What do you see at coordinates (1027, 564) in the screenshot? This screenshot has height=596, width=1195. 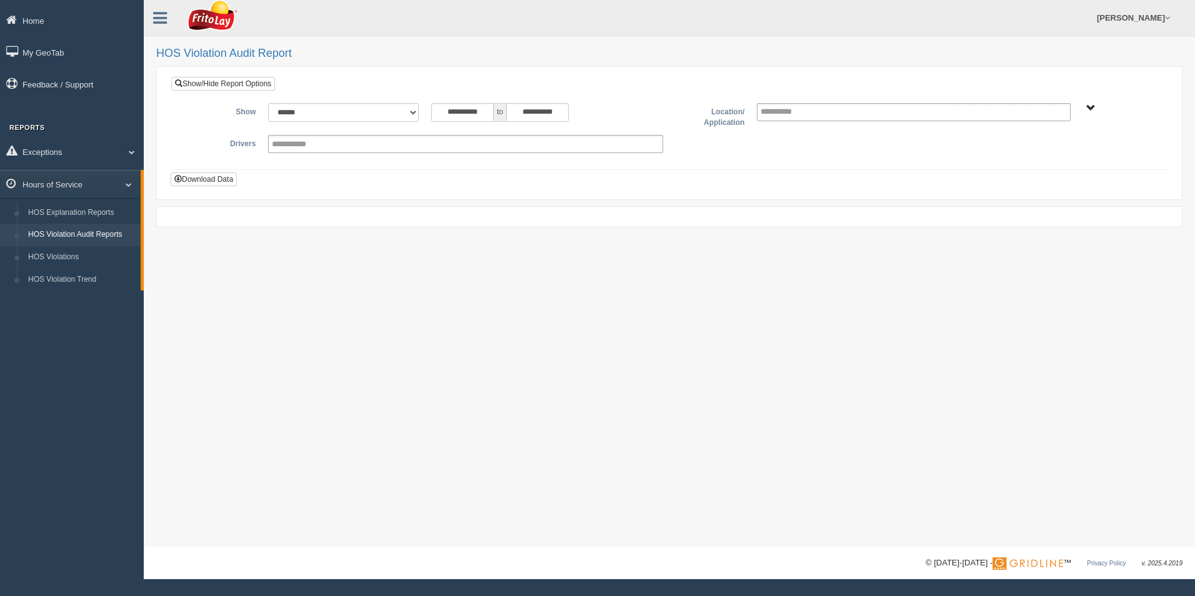 I see `img: Gridline` at bounding box center [1027, 564].